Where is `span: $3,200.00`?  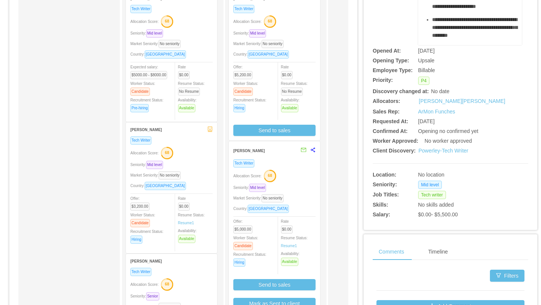 span: $3,200.00 is located at coordinates (140, 206).